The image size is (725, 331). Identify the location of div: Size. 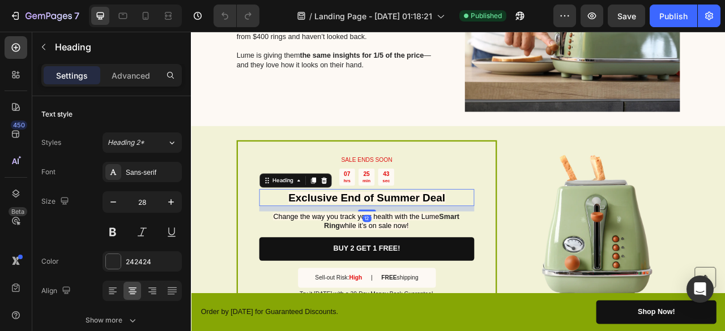
(56, 202).